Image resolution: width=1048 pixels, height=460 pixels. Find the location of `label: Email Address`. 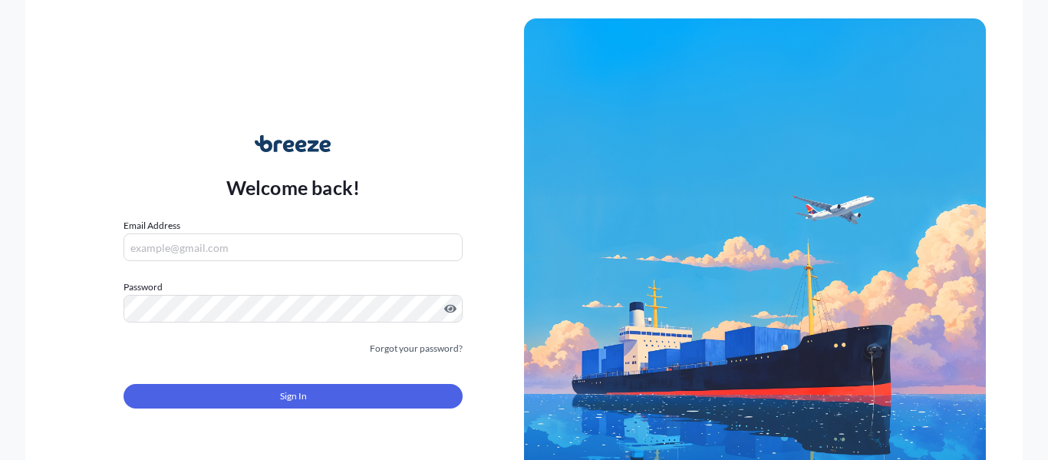

label: Email Address is located at coordinates (152, 226).